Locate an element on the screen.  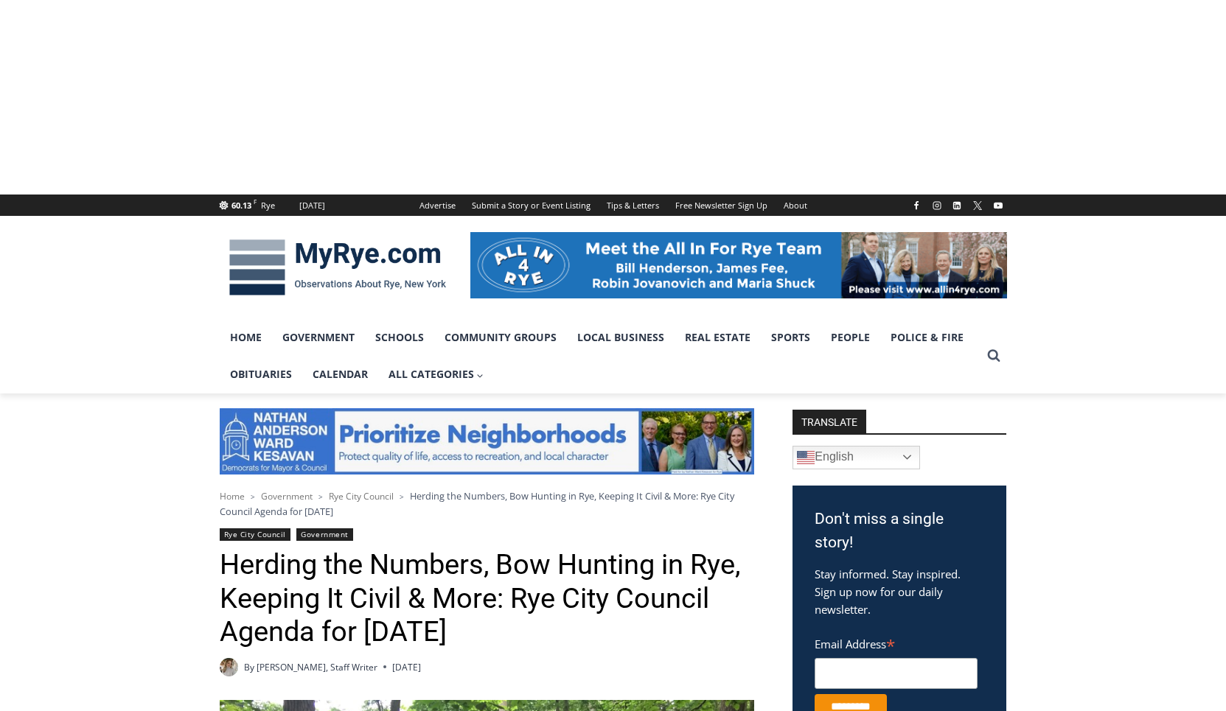
a: Linkedin is located at coordinates (957, 206).